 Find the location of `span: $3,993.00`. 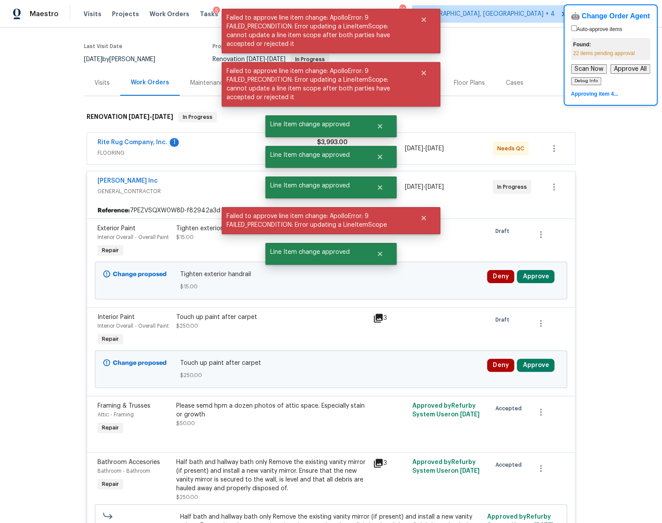

span: $3,993.00 is located at coordinates (332, 142).